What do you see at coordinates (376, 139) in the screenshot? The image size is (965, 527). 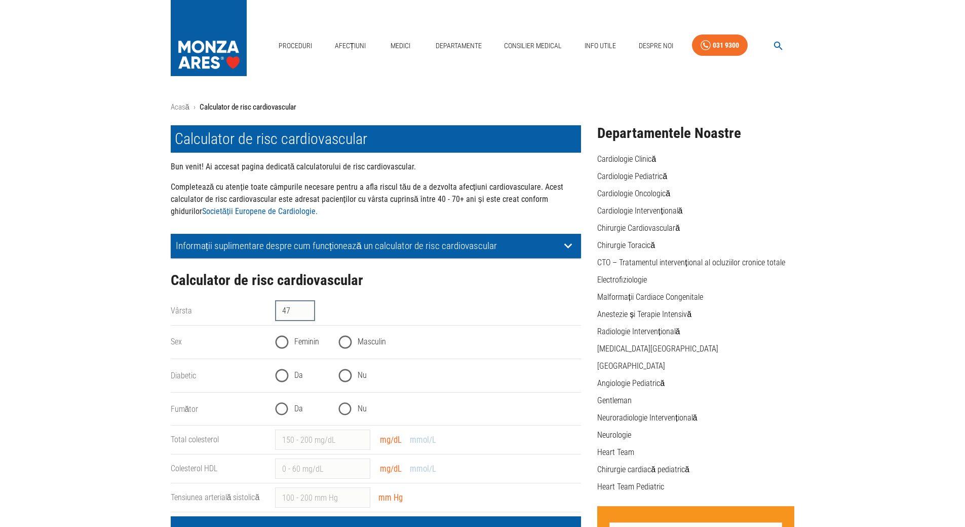 I see `h1: Calculator de risc cardiovascular` at bounding box center [376, 139].